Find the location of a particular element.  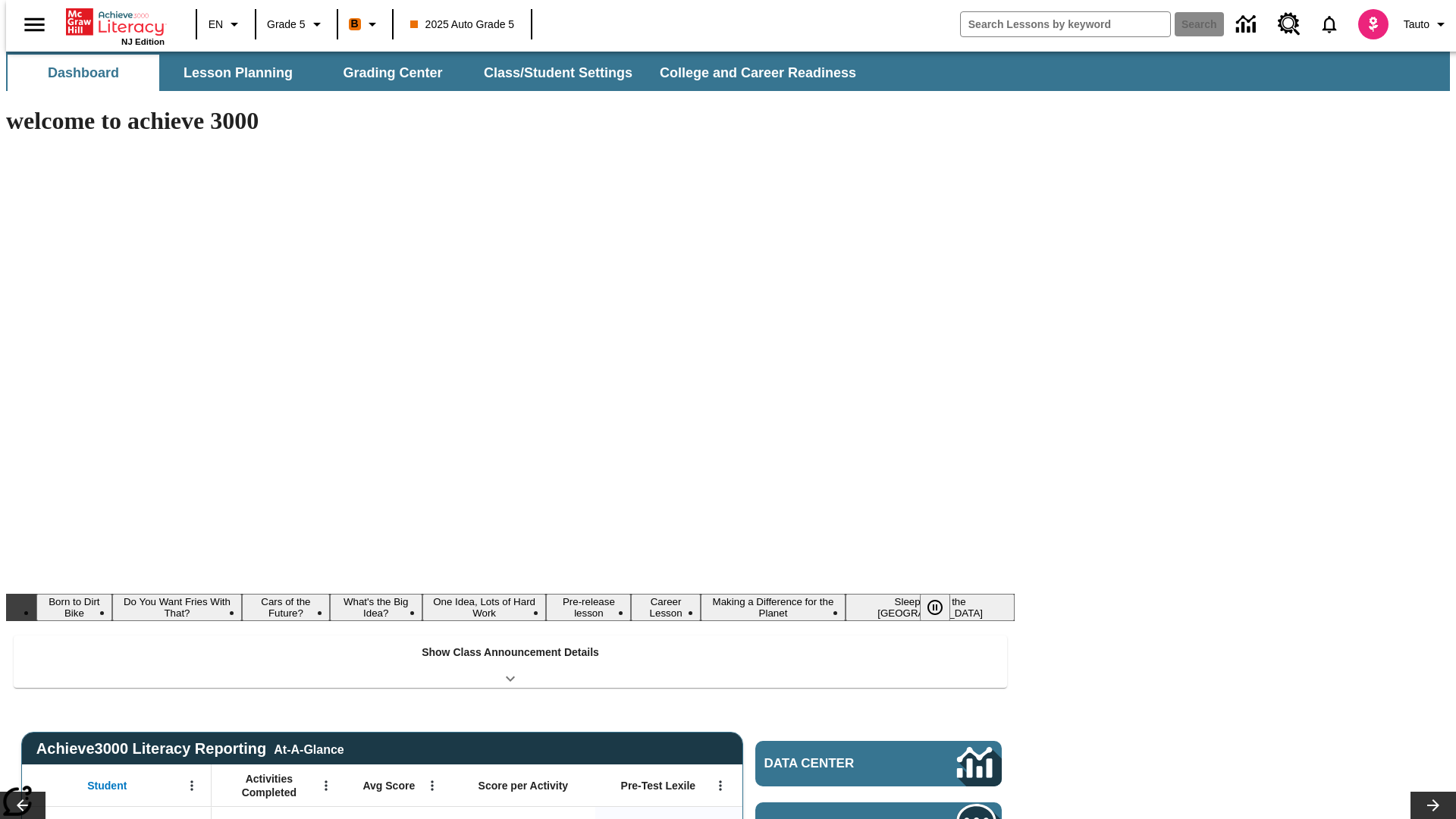

div: Pause is located at coordinates (943, 608).